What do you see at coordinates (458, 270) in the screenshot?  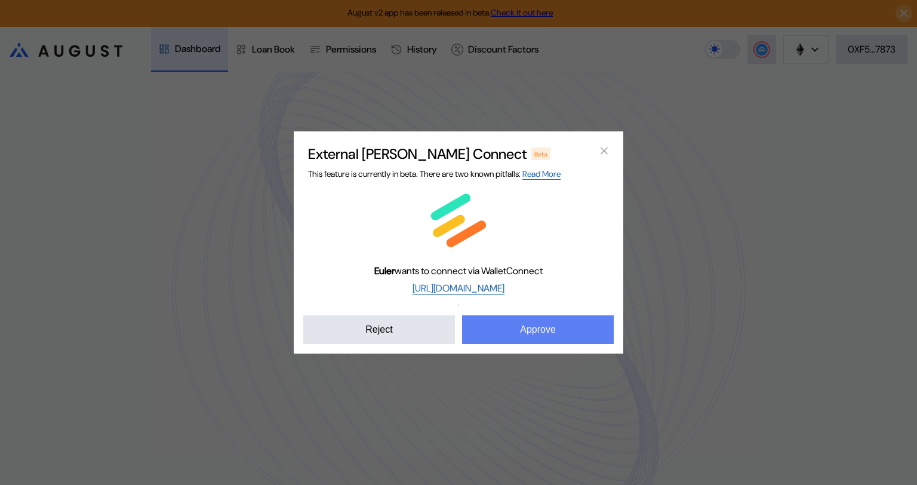 I see `span: wants to connect via WalletConnect` at bounding box center [458, 270].